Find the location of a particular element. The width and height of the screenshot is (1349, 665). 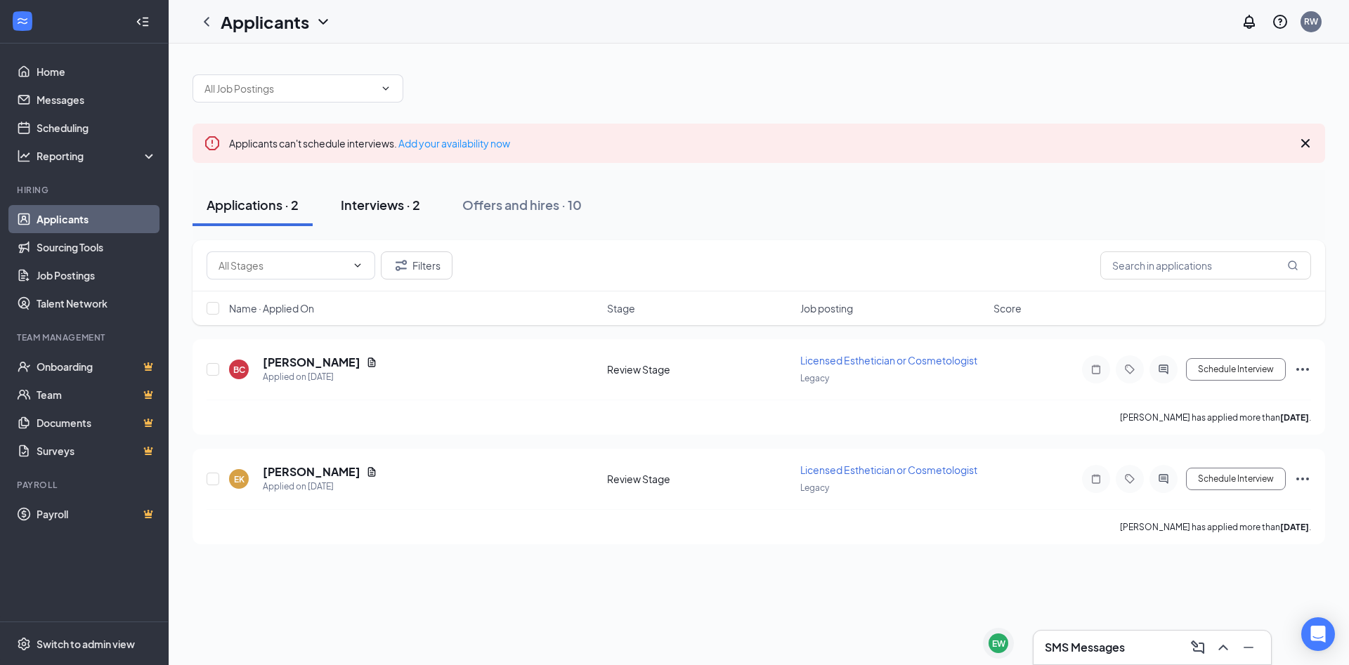

button: Filter Filters is located at coordinates (417, 266).